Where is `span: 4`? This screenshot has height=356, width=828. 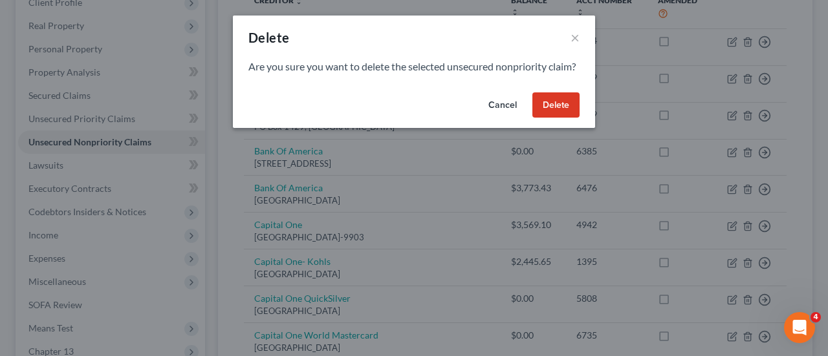 span: 4 is located at coordinates (816, 318).